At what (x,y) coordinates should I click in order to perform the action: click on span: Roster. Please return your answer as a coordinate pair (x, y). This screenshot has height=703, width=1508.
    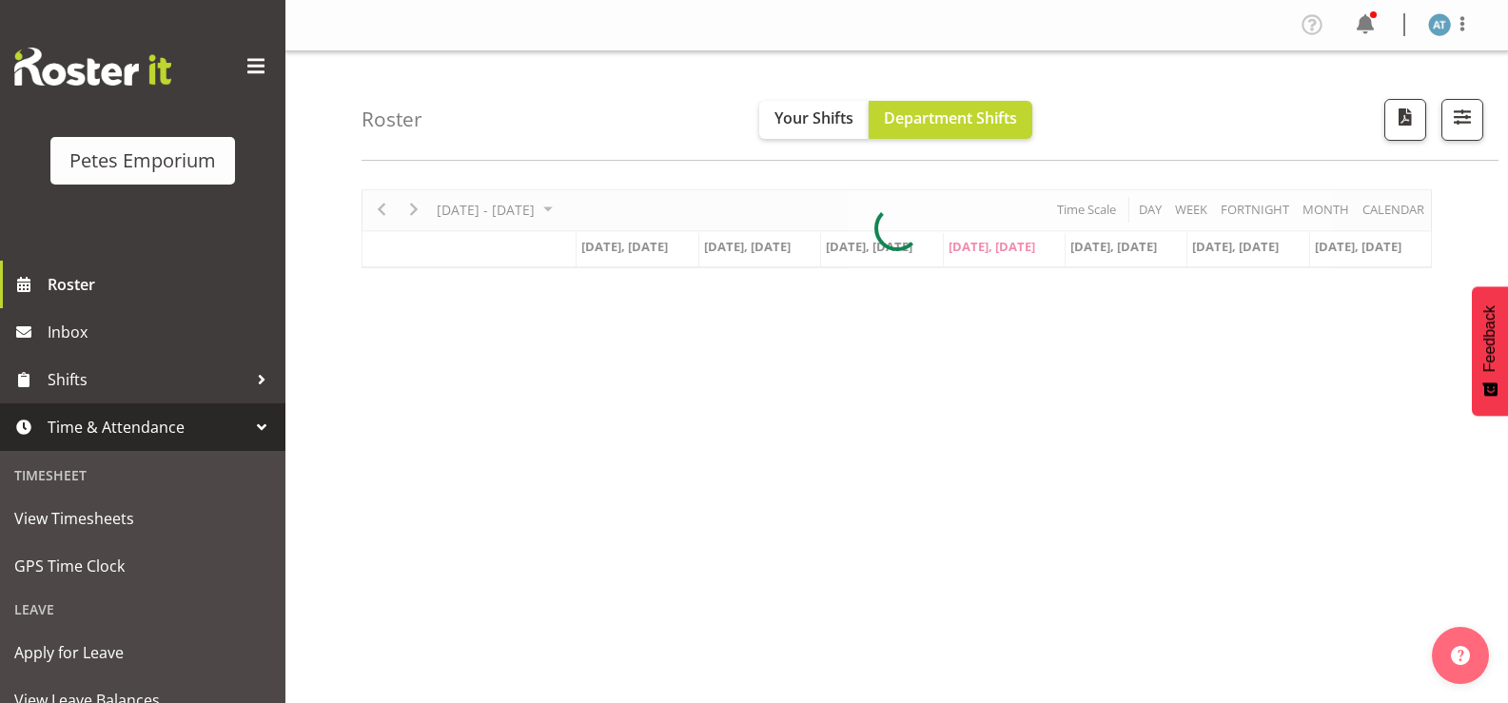
    Looking at the image, I should click on (162, 284).